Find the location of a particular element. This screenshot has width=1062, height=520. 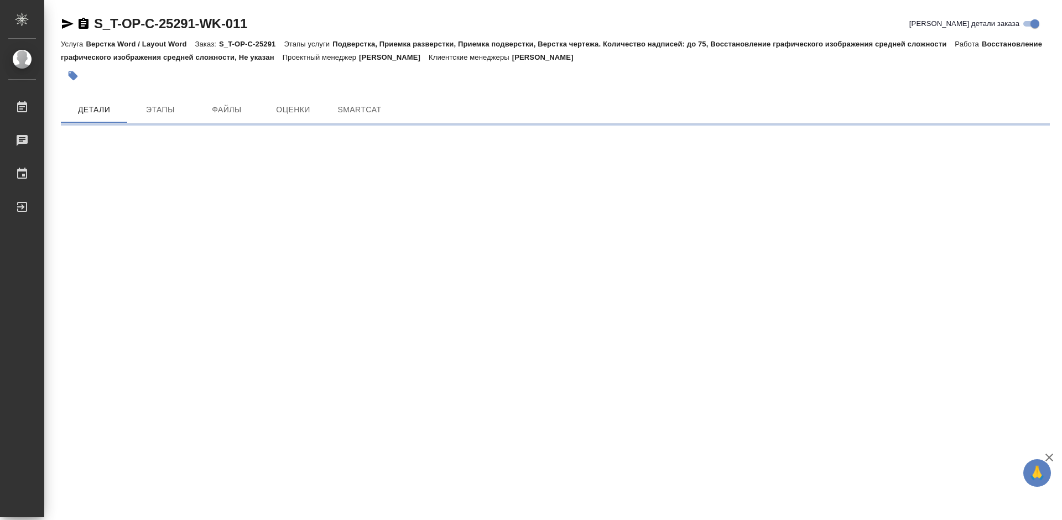

span: Этапы is located at coordinates (160, 109).